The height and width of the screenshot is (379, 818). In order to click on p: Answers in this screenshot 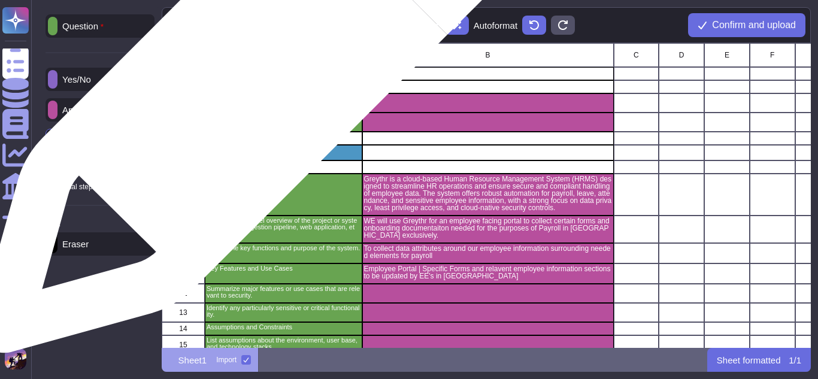, I will do `click(487, 72)`.